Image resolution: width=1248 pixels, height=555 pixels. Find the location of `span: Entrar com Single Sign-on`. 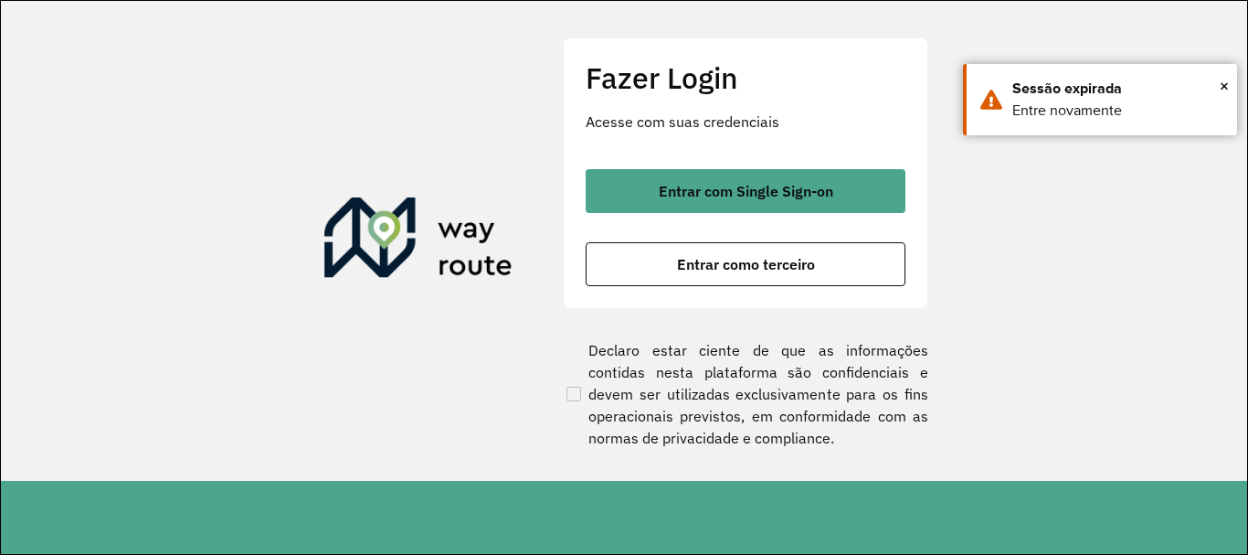

span: Entrar com Single Sign-on is located at coordinates (746, 191).